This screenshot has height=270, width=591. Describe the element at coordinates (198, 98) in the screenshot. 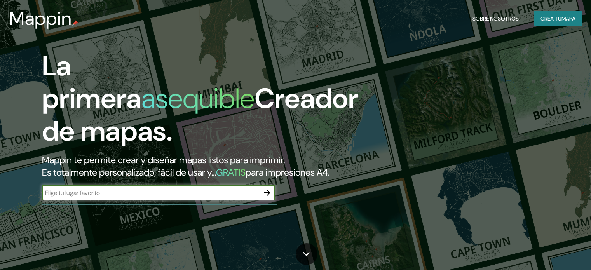

I see `font: asequible` at that location.